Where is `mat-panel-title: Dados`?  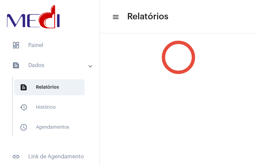
mat-panel-title: Dados is located at coordinates (50, 65).